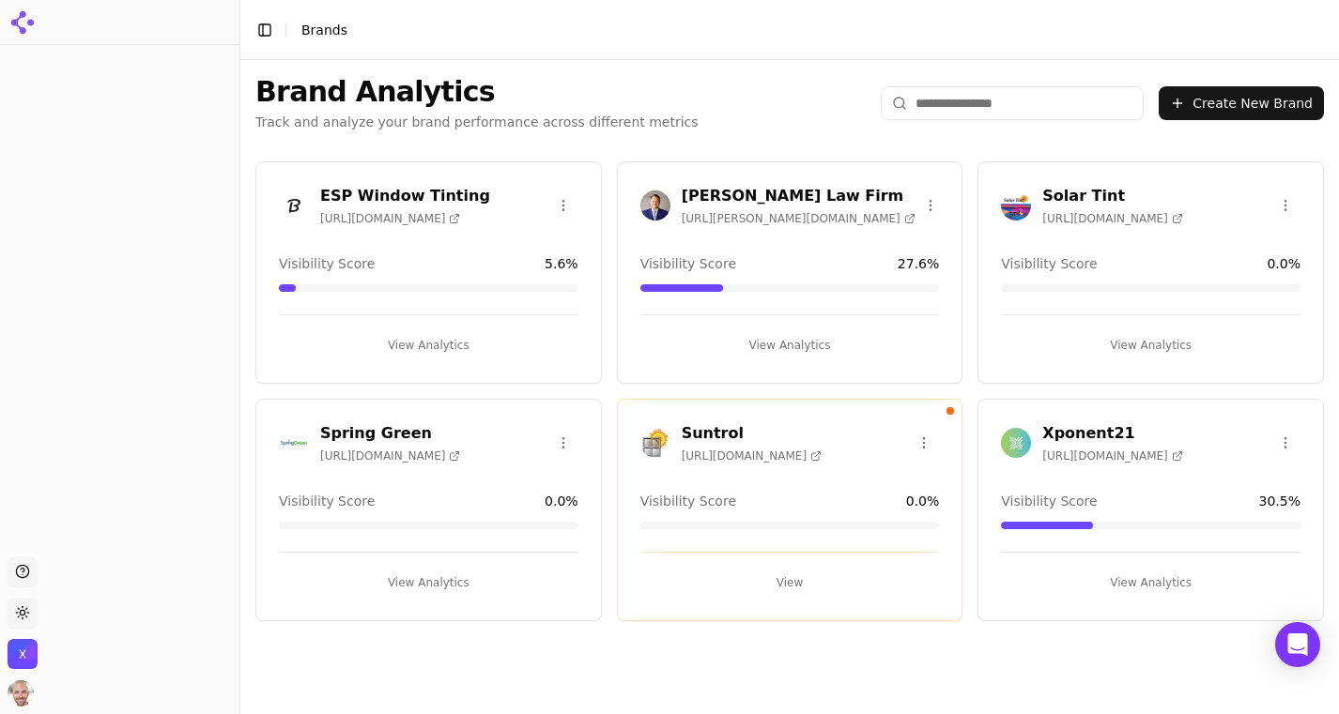  What do you see at coordinates (21, 694) in the screenshot?
I see `img: Will Melton` at bounding box center [21, 694].